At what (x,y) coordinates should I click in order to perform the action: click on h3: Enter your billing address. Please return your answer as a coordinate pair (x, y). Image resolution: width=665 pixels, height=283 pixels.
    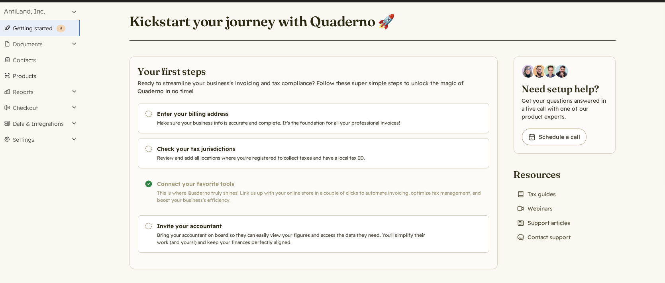
    Looking at the image, I should click on (293, 114).